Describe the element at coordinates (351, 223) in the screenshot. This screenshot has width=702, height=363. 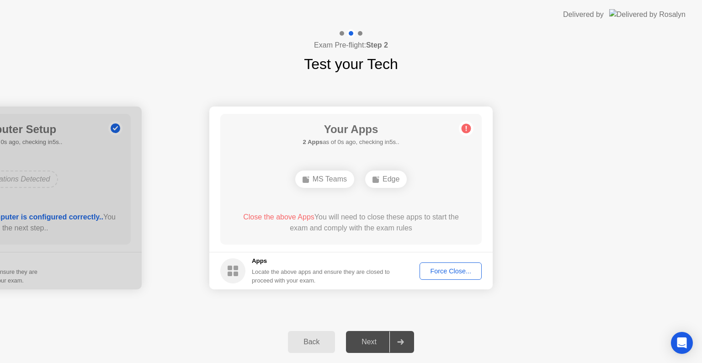
I see `div: You will need to close these apps to start the exam and comply with the exam rules` at that location.